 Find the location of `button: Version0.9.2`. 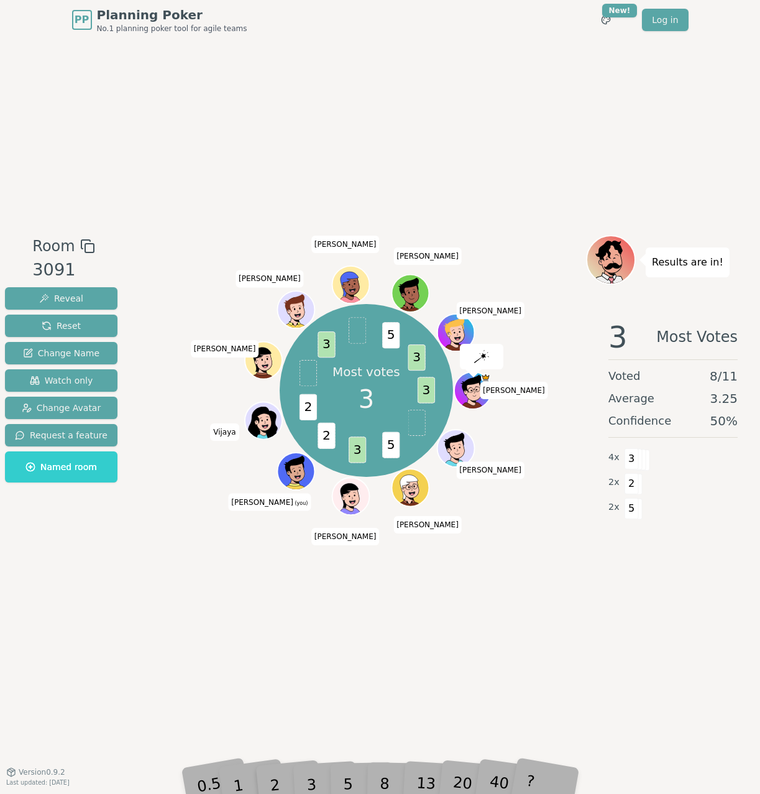

button: Version0.9.2 is located at coordinates (35, 772).